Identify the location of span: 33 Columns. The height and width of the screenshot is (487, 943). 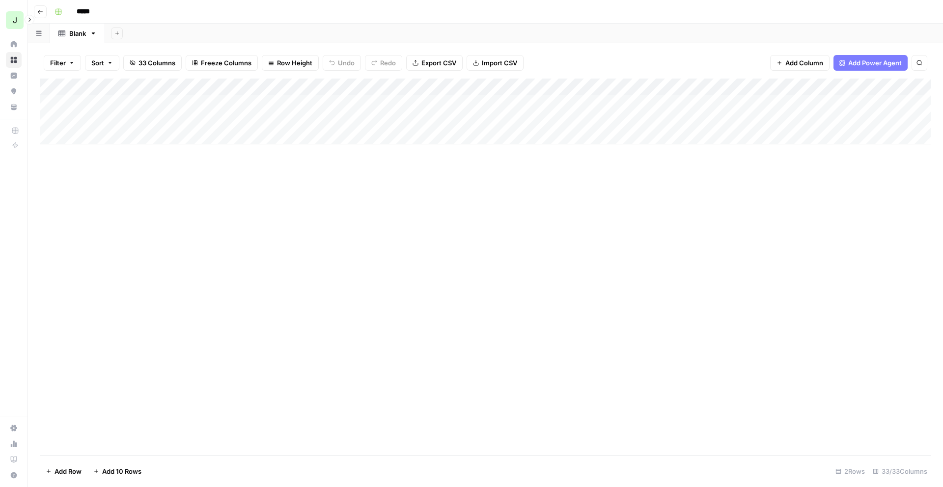
(157, 63).